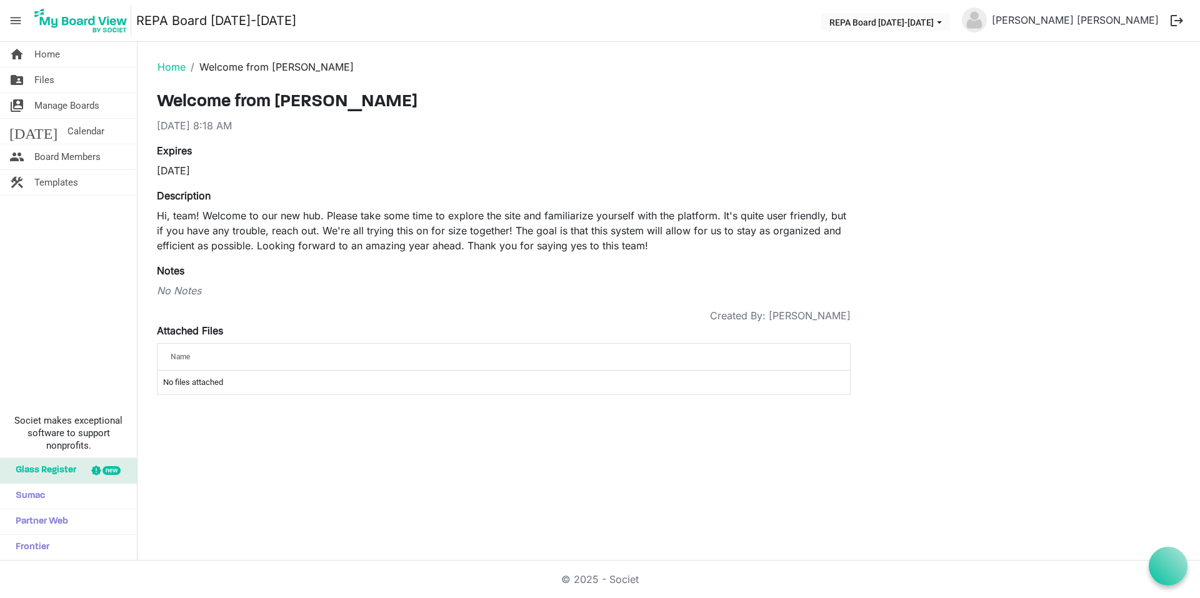 The width and height of the screenshot is (1200, 598). What do you see at coordinates (47, 54) in the screenshot?
I see `span: Home` at bounding box center [47, 54].